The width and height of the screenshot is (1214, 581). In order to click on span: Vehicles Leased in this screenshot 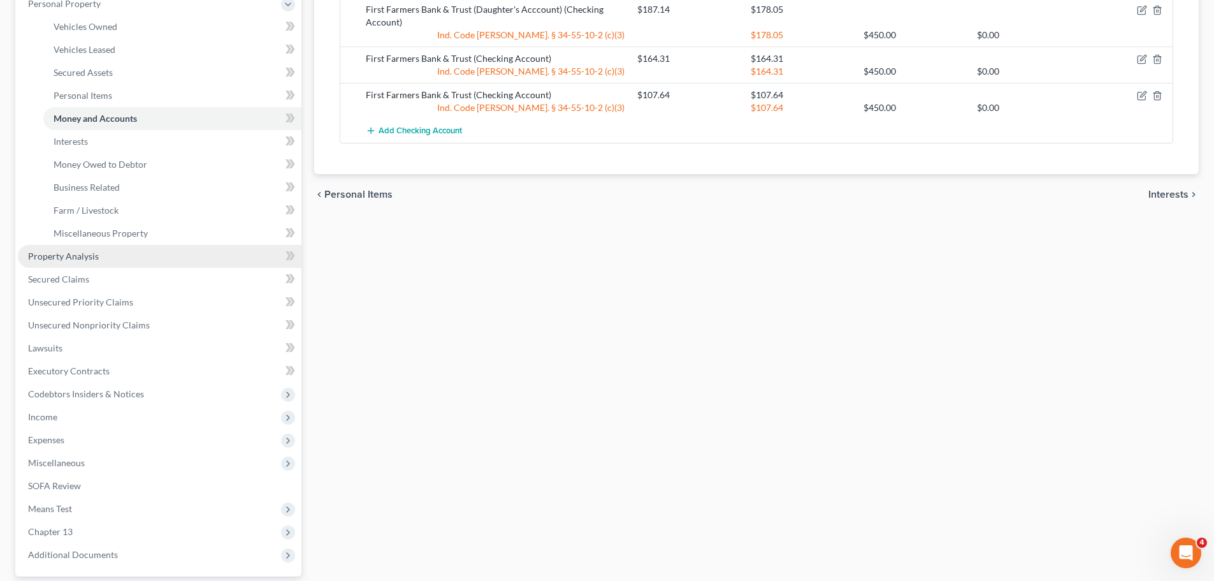, I will do `click(84, 49)`.